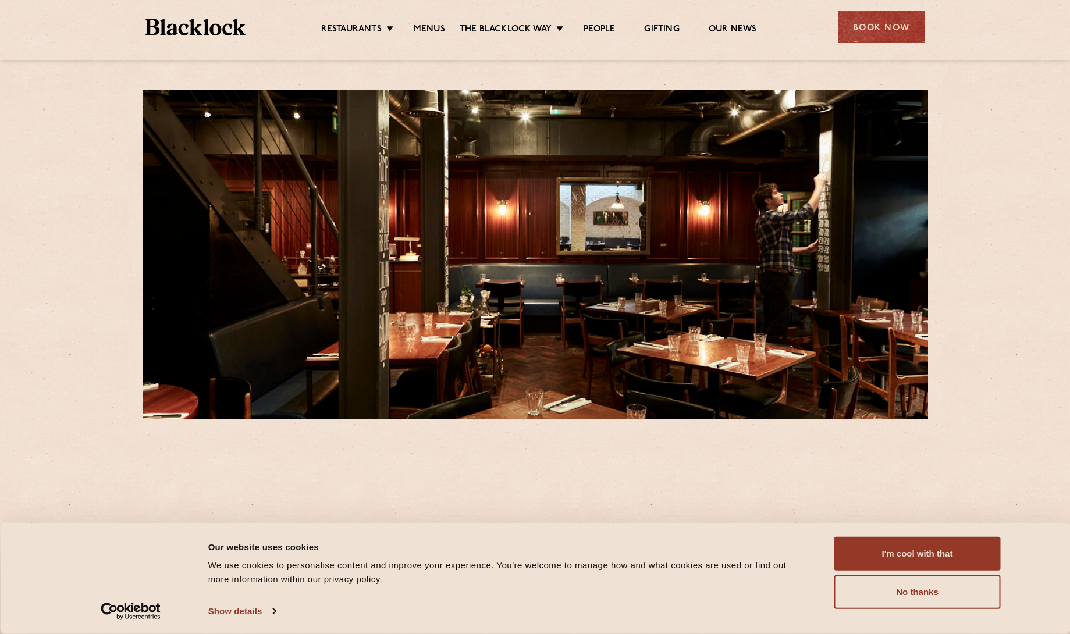  I want to click on img: BL_Textured_Logo-footer-cropped.svg, so click(195, 27).